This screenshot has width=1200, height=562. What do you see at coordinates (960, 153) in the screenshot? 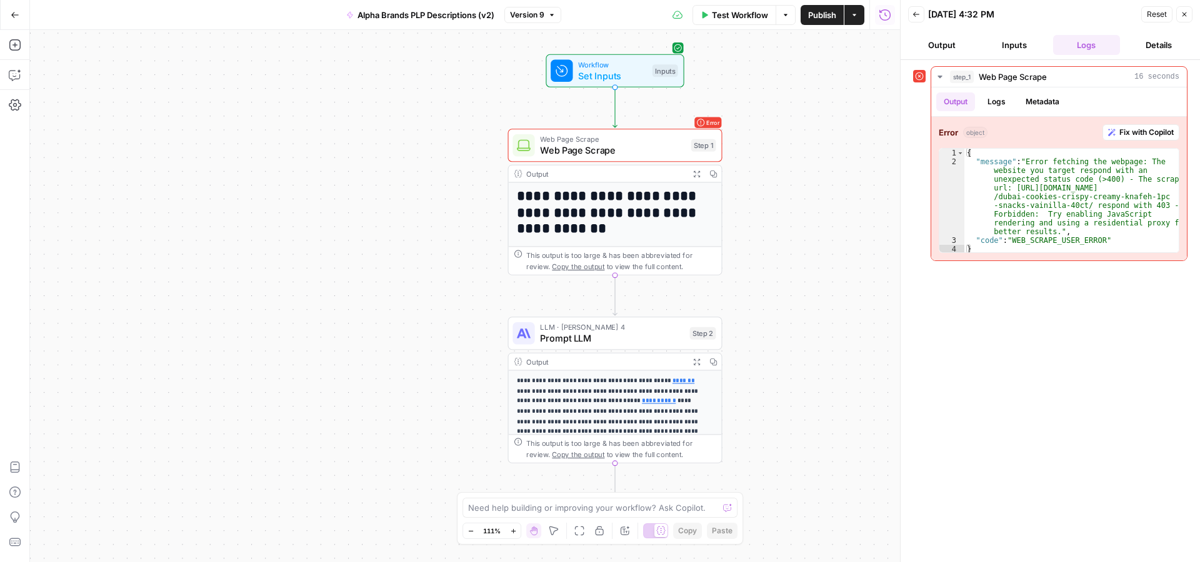
I see `span: Toggle code folding, rows 1 through 4` at bounding box center [960, 153].